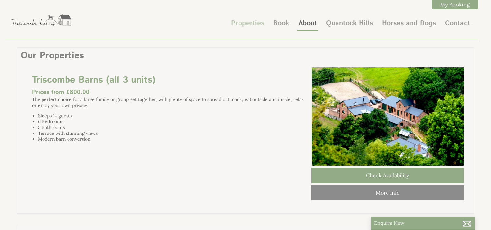 Image resolution: width=491 pixels, height=230 pixels. What do you see at coordinates (169, 102) in the screenshot?
I see `p: The perfect choice for a large family or group get together, with plenty of space to spread out, ...` at bounding box center [169, 102].